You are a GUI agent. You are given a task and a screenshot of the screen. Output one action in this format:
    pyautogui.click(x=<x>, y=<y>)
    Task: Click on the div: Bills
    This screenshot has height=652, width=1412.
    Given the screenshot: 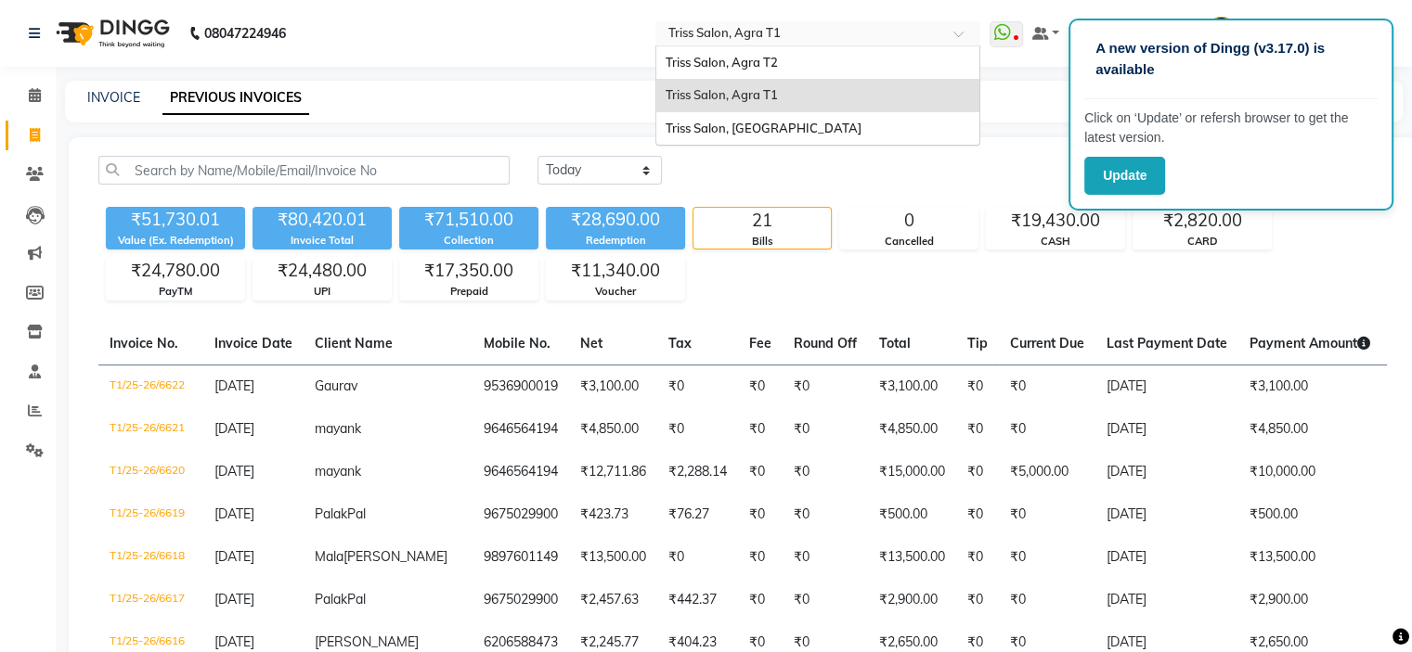 What is the action you would take?
    pyautogui.click(x=762, y=241)
    